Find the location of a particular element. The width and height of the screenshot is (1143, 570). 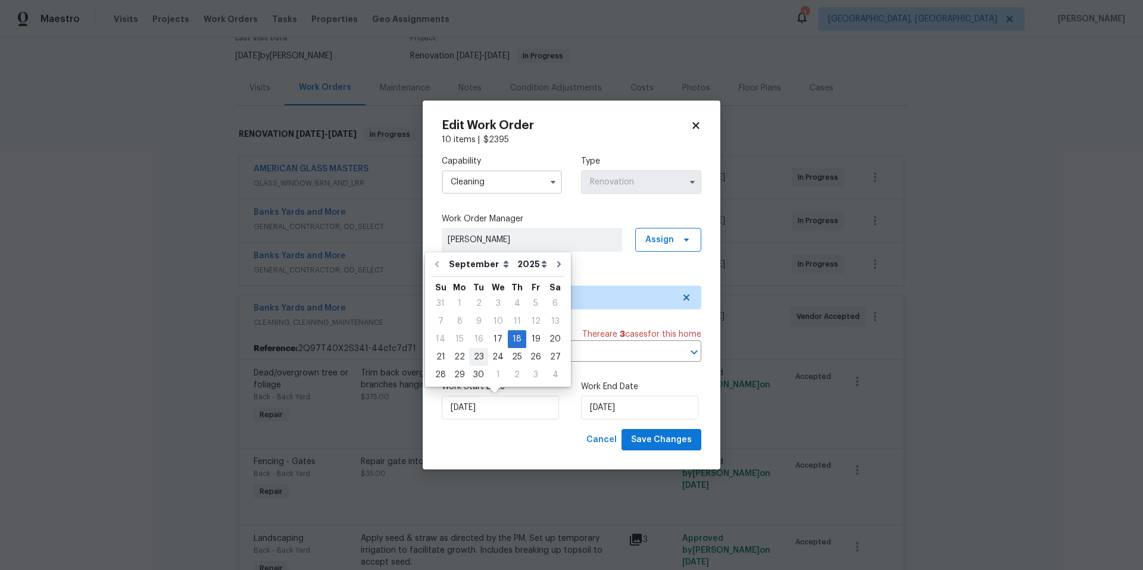

label: Trade Partner is located at coordinates (572, 277).